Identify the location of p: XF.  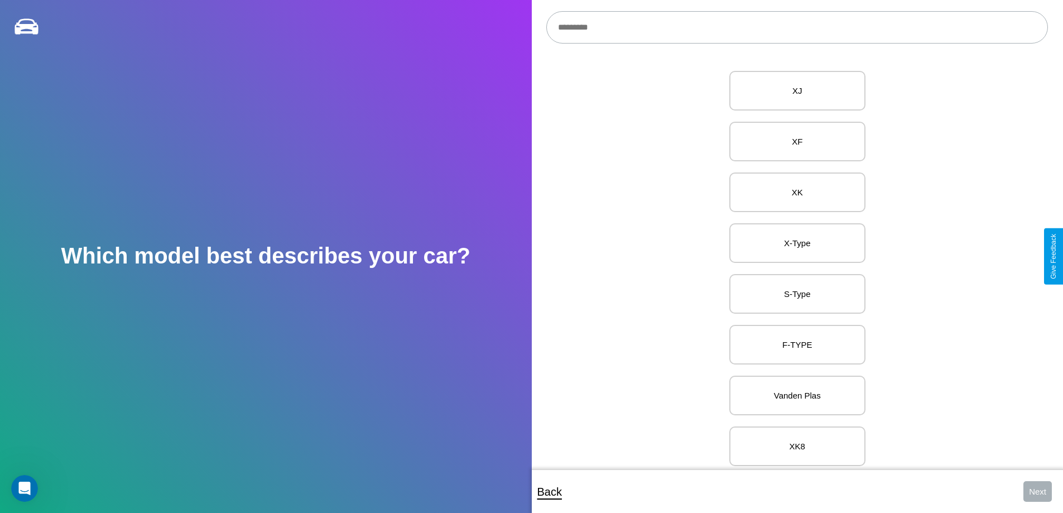
(797, 141).